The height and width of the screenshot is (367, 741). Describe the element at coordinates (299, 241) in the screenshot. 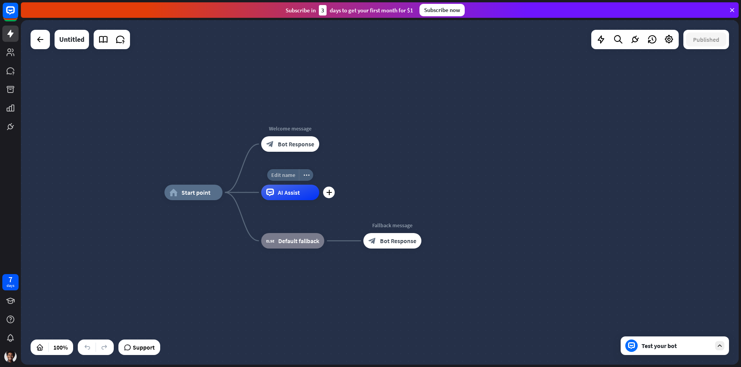

I see `span: Default fallback` at that location.